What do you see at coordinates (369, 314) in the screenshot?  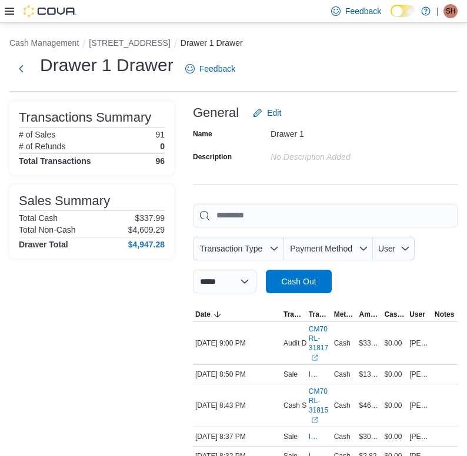 I see `span: Amount` at bounding box center [369, 314].